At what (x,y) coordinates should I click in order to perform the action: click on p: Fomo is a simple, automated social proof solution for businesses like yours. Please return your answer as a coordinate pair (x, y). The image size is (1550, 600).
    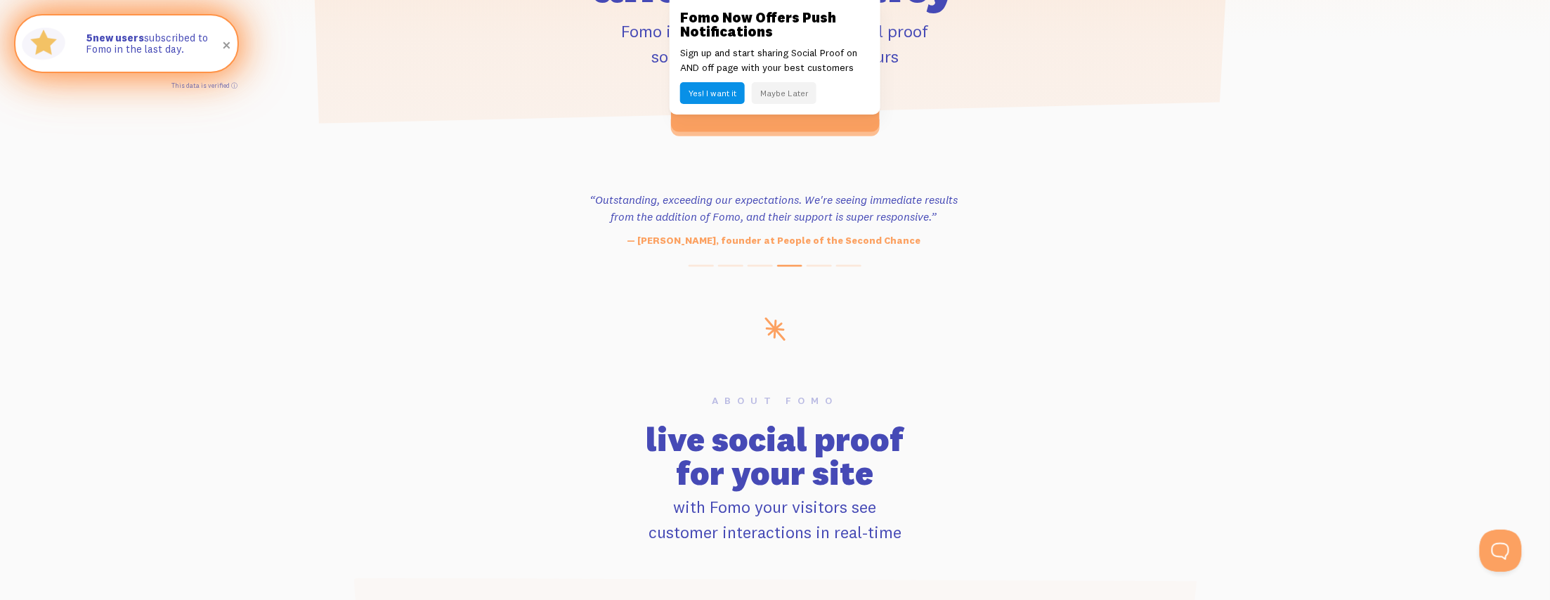
    Looking at the image, I should click on (775, 44).